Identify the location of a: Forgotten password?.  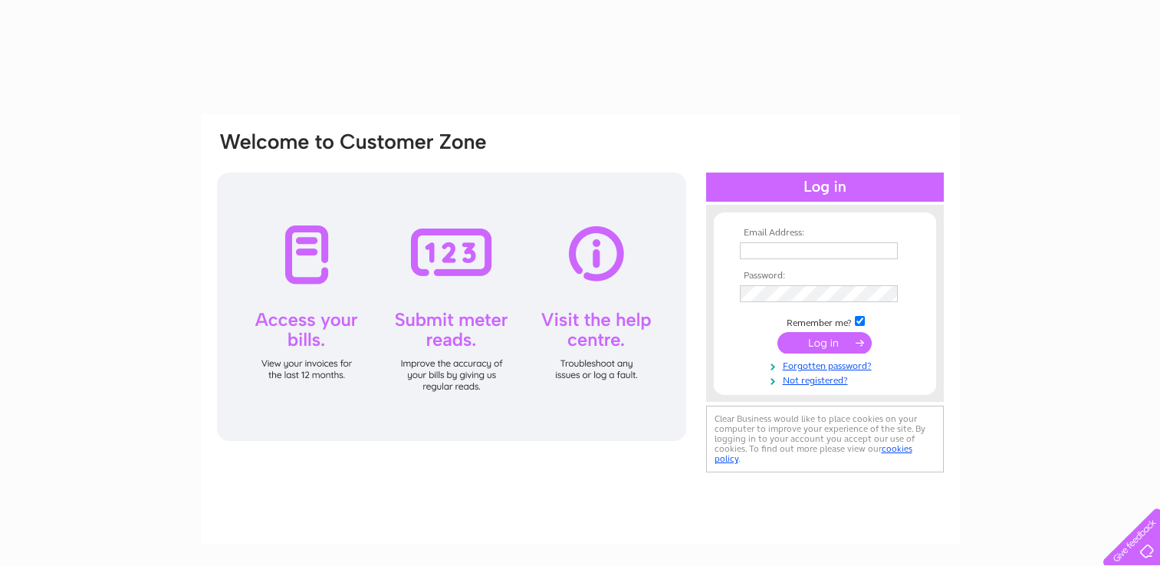
(827, 364).